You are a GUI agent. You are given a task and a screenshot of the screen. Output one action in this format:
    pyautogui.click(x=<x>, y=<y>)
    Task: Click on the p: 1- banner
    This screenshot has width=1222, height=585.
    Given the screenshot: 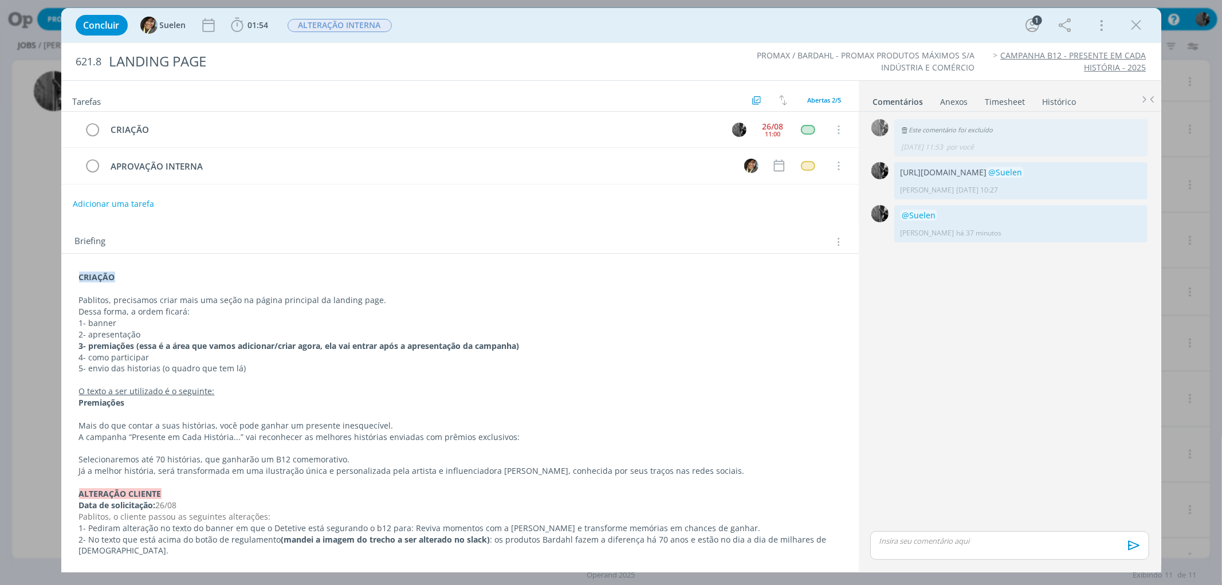 What is the action you would take?
    pyautogui.click(x=460, y=323)
    